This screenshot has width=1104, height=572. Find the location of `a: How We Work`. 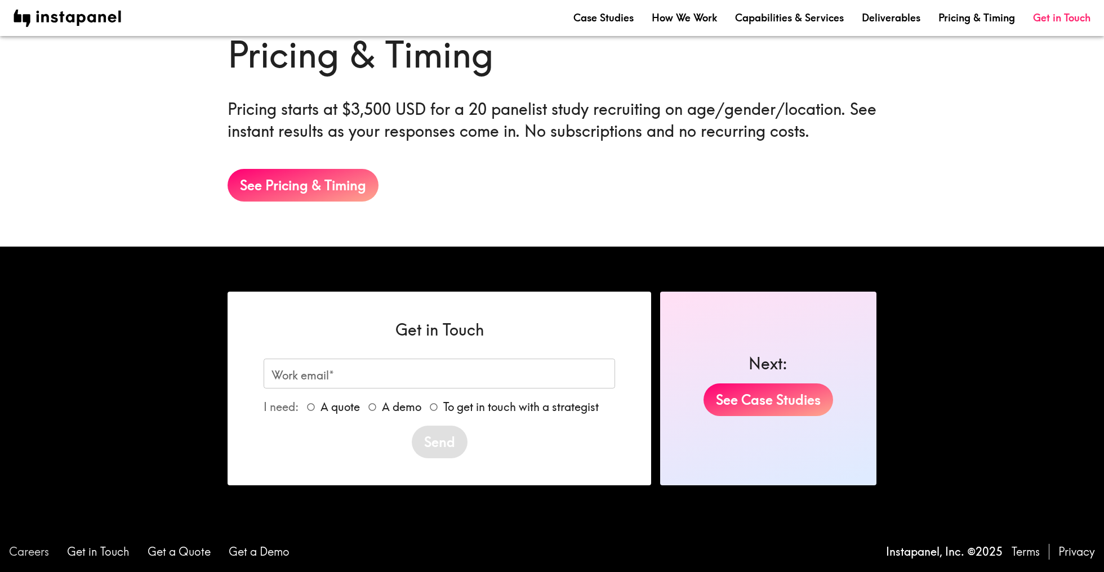

a: How We Work is located at coordinates (684, 17).